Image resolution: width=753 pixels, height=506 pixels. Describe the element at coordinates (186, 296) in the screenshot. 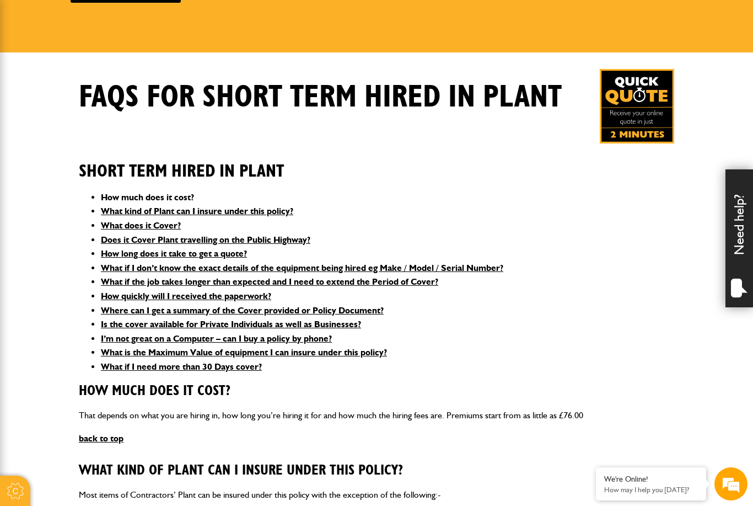

I see `a: How quickly will I received the paperwork?` at that location.